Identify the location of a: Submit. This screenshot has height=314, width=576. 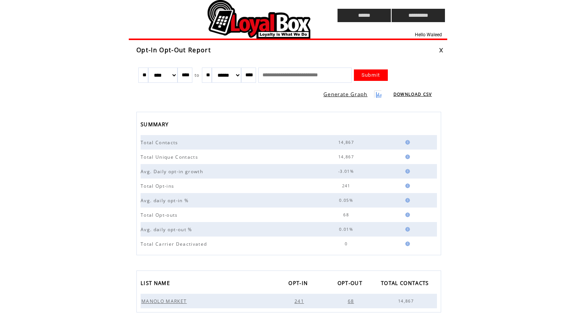
(371, 75).